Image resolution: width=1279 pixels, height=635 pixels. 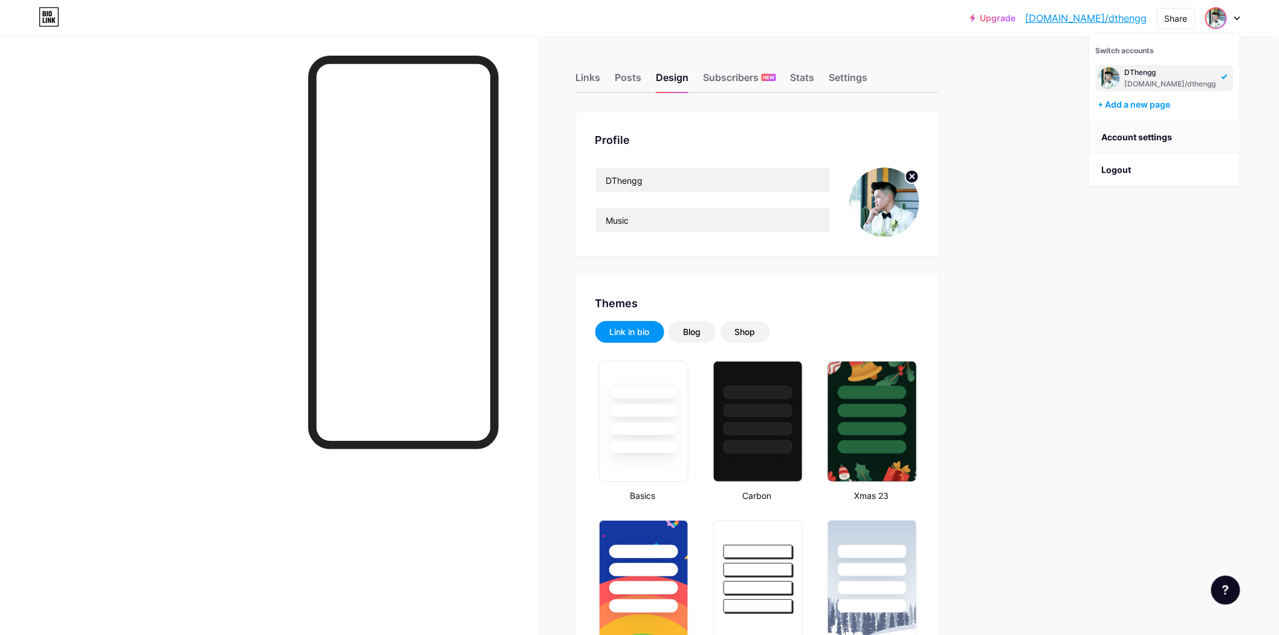 What do you see at coordinates (993, 18) in the screenshot?
I see `a: Upgrade` at bounding box center [993, 18].